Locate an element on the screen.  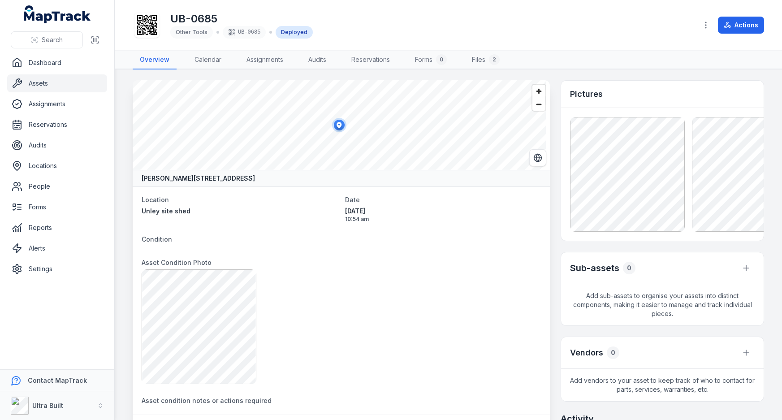
span: Add vendors to your asset to keep track of who to contact for parts, services, warranties, etc. is located at coordinates (663, 385).